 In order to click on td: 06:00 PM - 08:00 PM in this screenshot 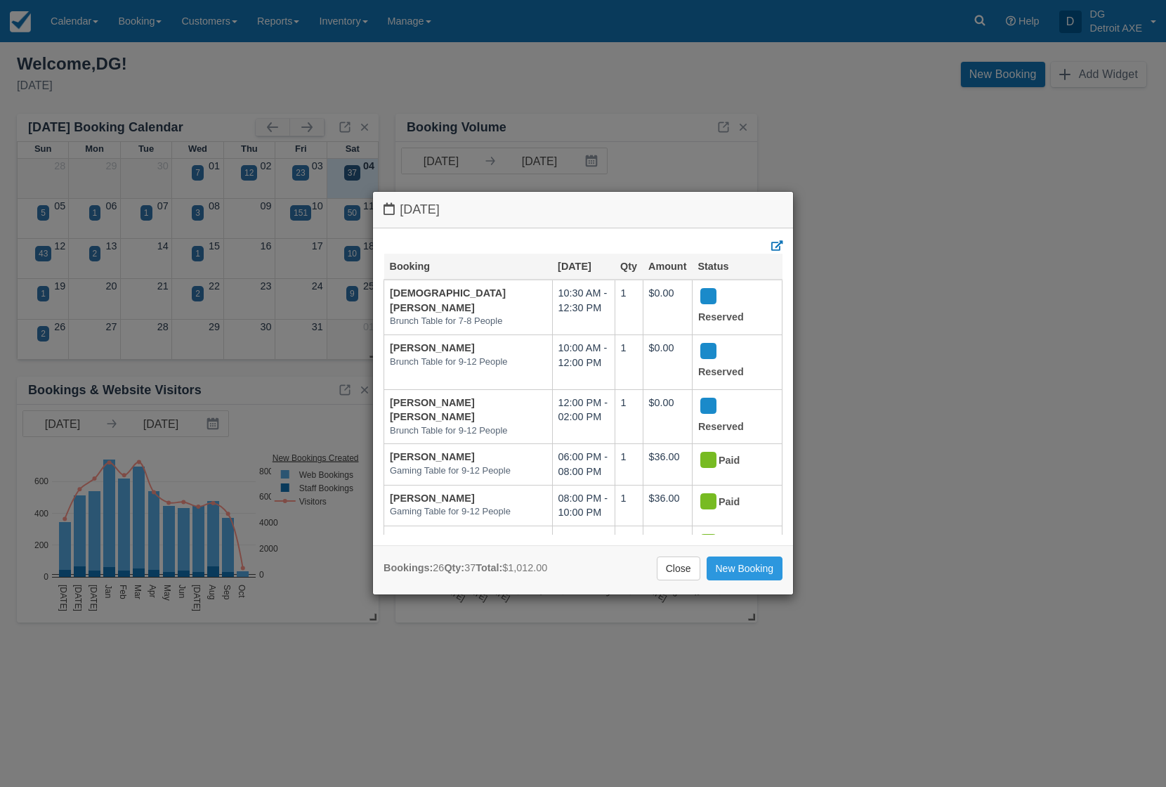, I will do `click(583, 464)`.